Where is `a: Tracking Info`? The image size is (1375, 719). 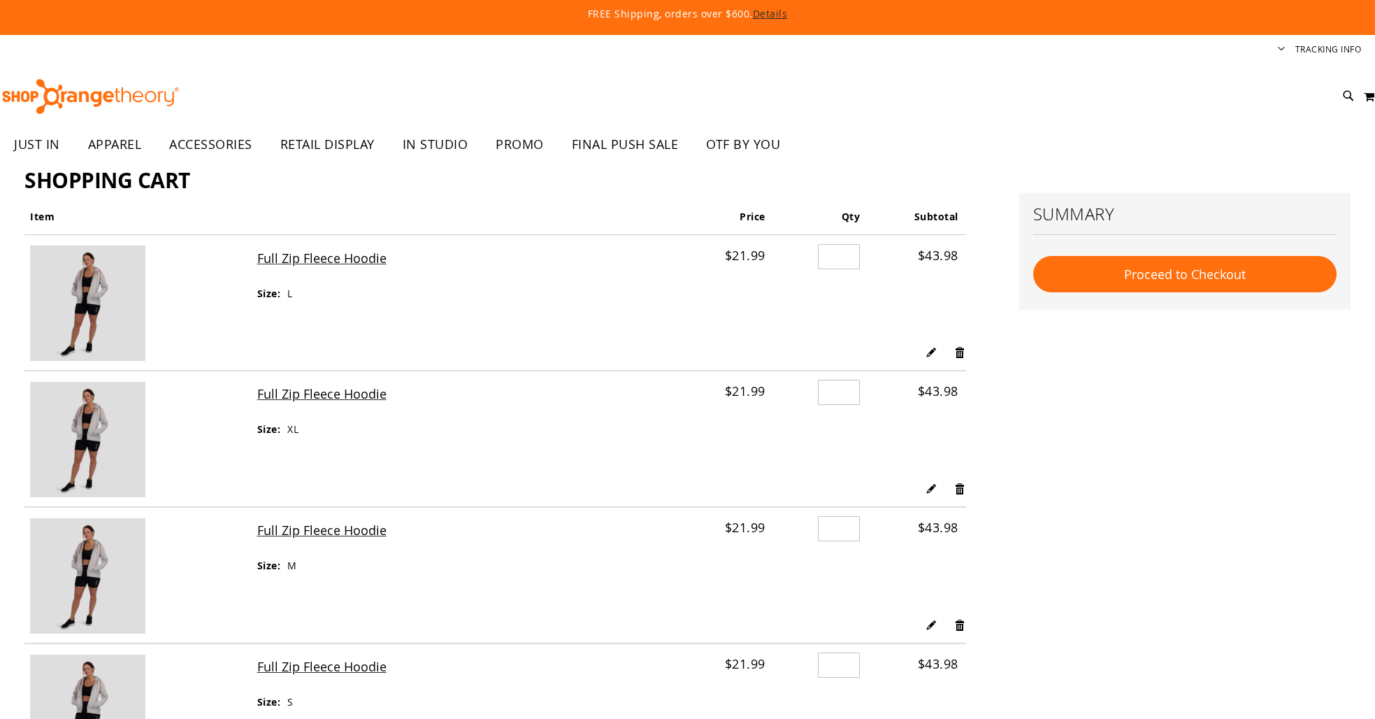 a: Tracking Info is located at coordinates (1328, 49).